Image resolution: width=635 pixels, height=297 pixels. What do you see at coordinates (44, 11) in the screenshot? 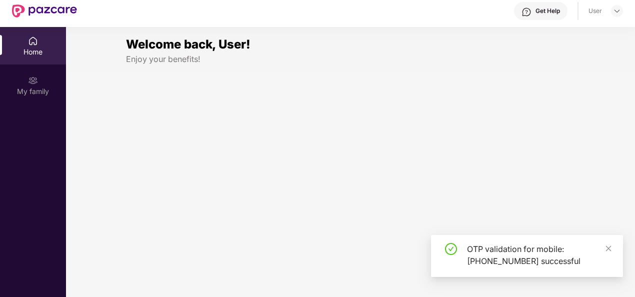
I see `img: New Pazcare Logo` at bounding box center [44, 11].